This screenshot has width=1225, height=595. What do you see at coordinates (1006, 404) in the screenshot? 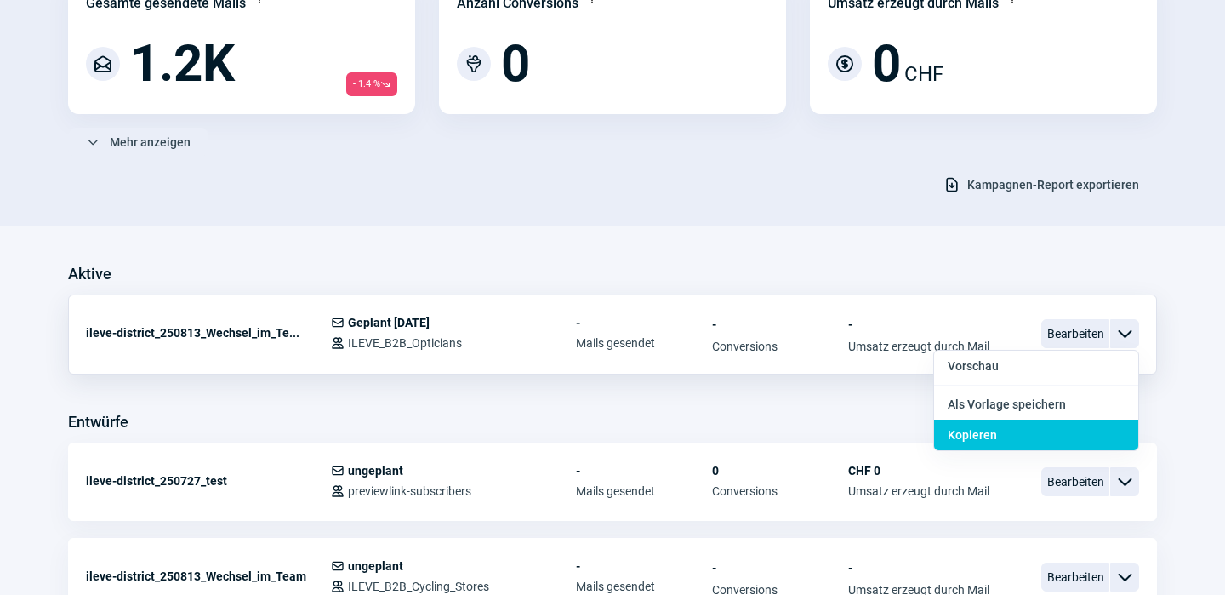
I see `span: Als Vorlage speichern` at bounding box center [1006, 404].